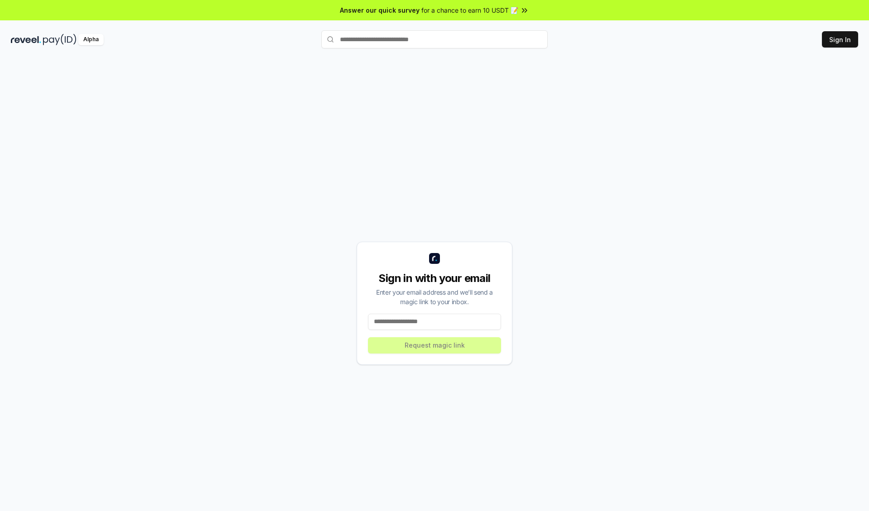 The image size is (869, 511). What do you see at coordinates (26, 39) in the screenshot?
I see `img: reveel_dark` at bounding box center [26, 39].